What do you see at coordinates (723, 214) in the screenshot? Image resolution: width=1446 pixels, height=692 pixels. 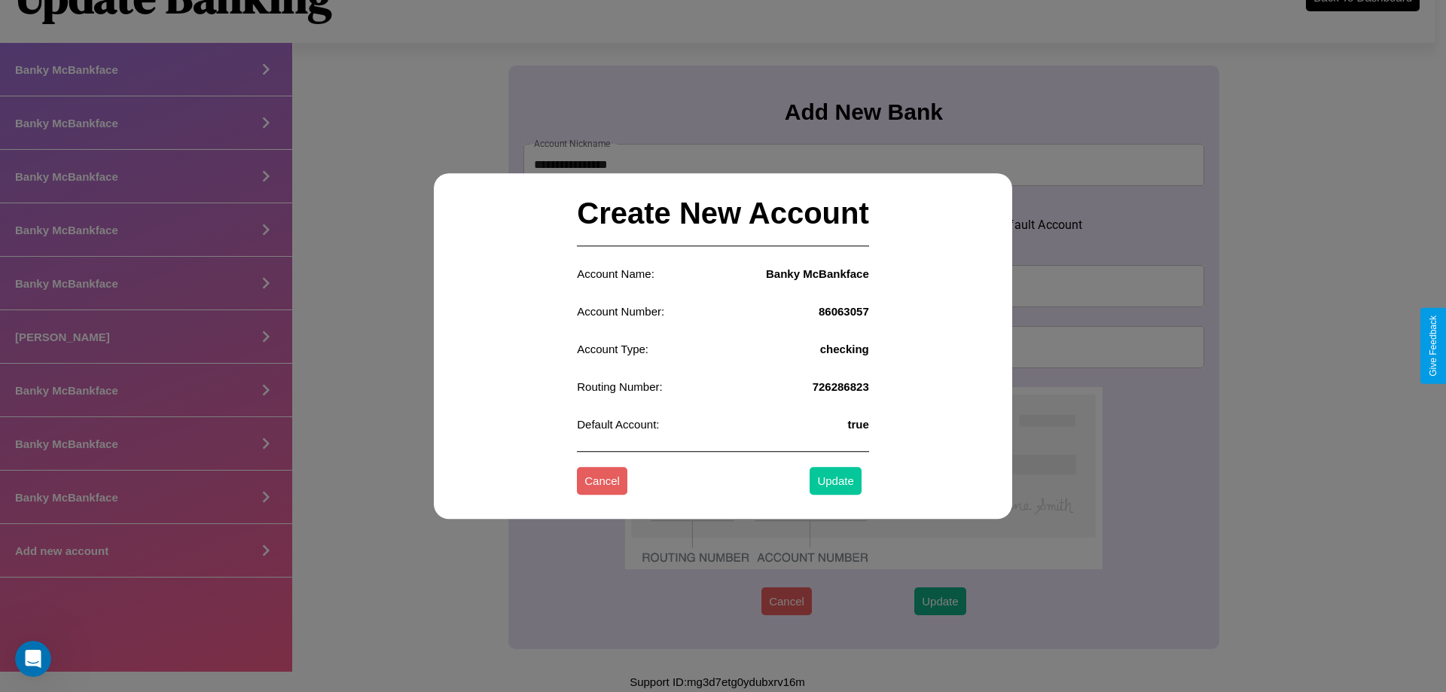 I see `h2: Create New Account` at bounding box center [723, 214].